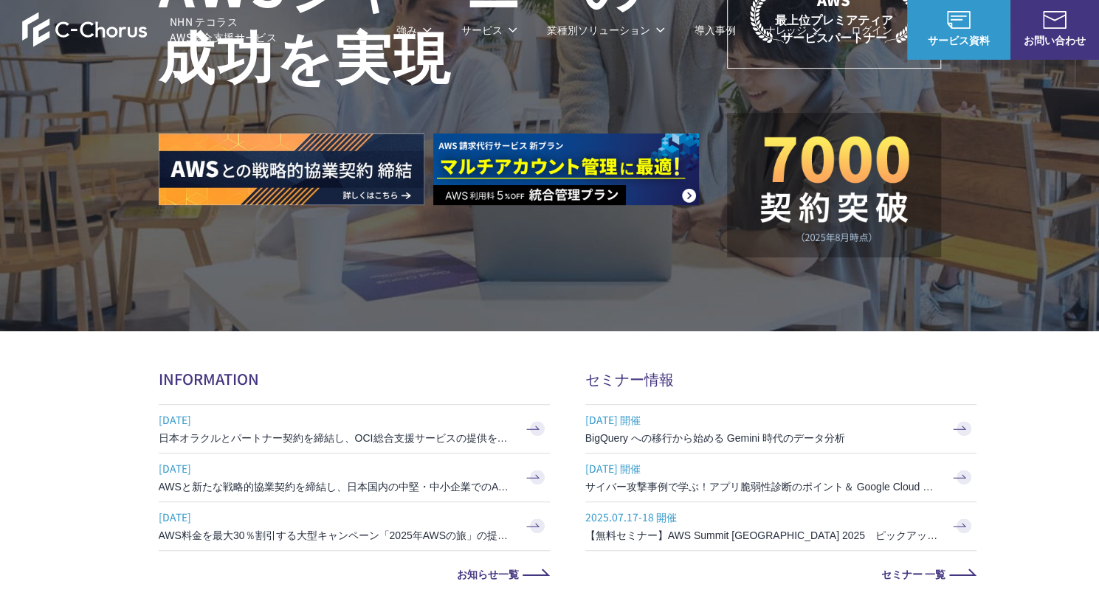 Image resolution: width=1099 pixels, height=615 pixels. Describe the element at coordinates (781, 379) in the screenshot. I see `h2: セミナー情報` at that location.